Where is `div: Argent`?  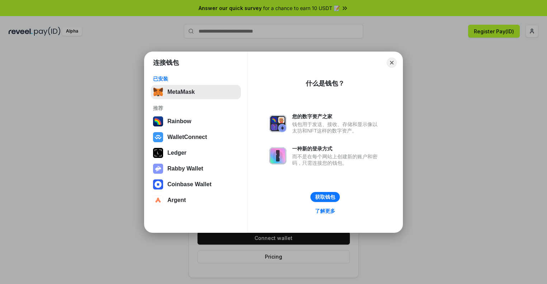
div: Argent is located at coordinates (177, 200).